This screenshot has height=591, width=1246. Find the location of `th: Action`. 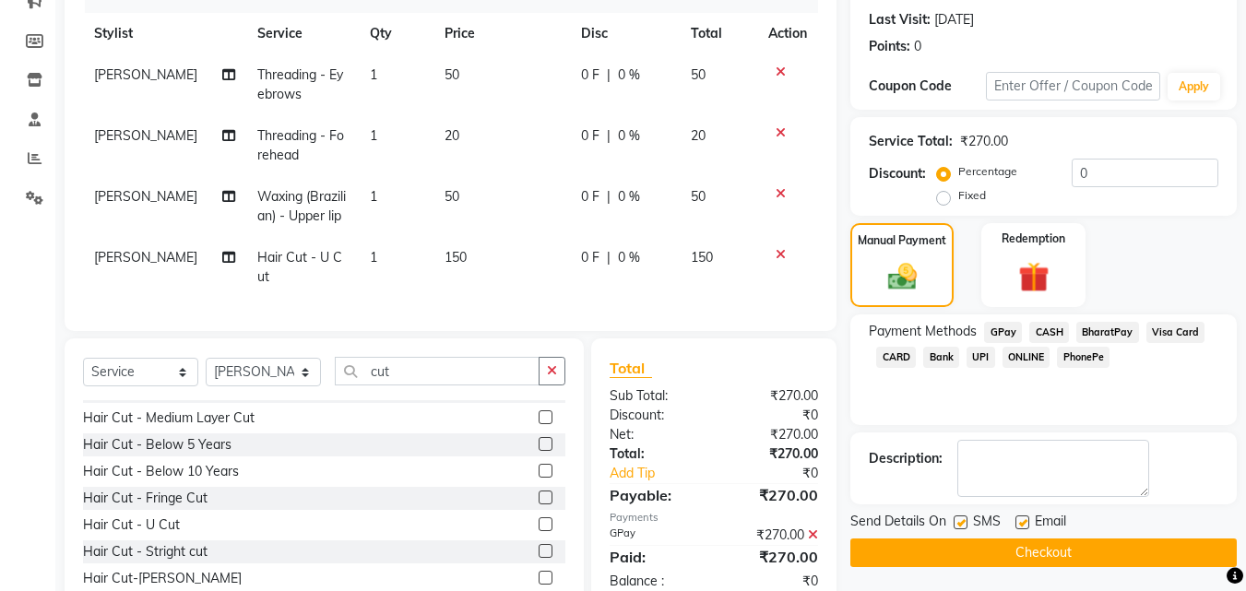

th: Action is located at coordinates (788, 33).